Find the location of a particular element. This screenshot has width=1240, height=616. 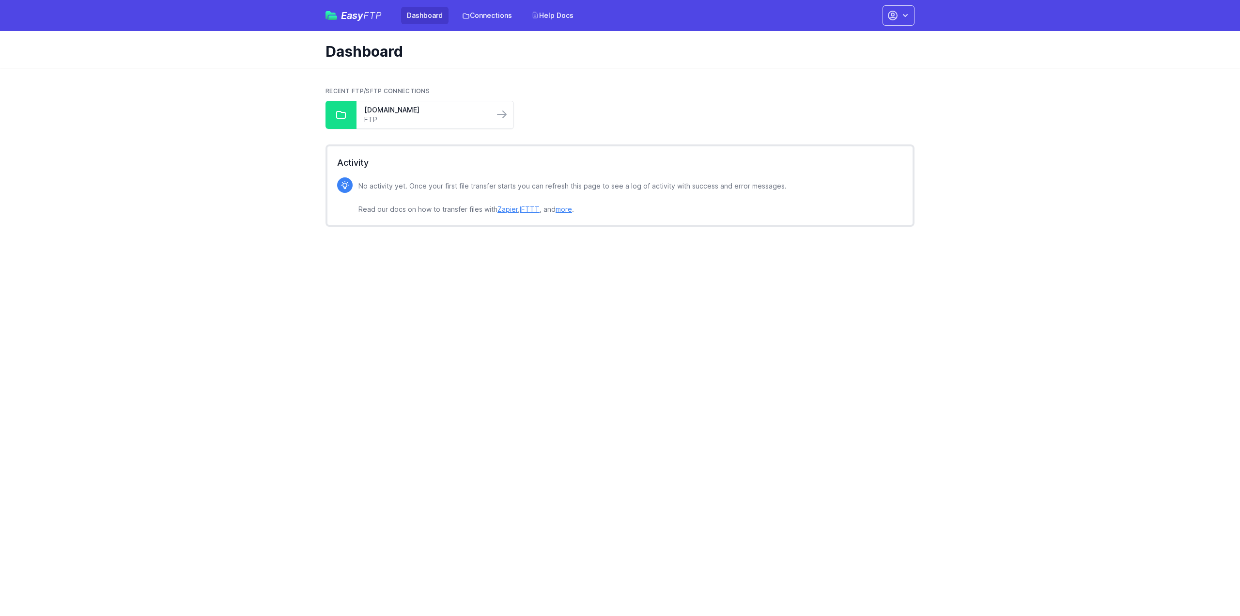

h1: Dashboard is located at coordinates (616, 51).